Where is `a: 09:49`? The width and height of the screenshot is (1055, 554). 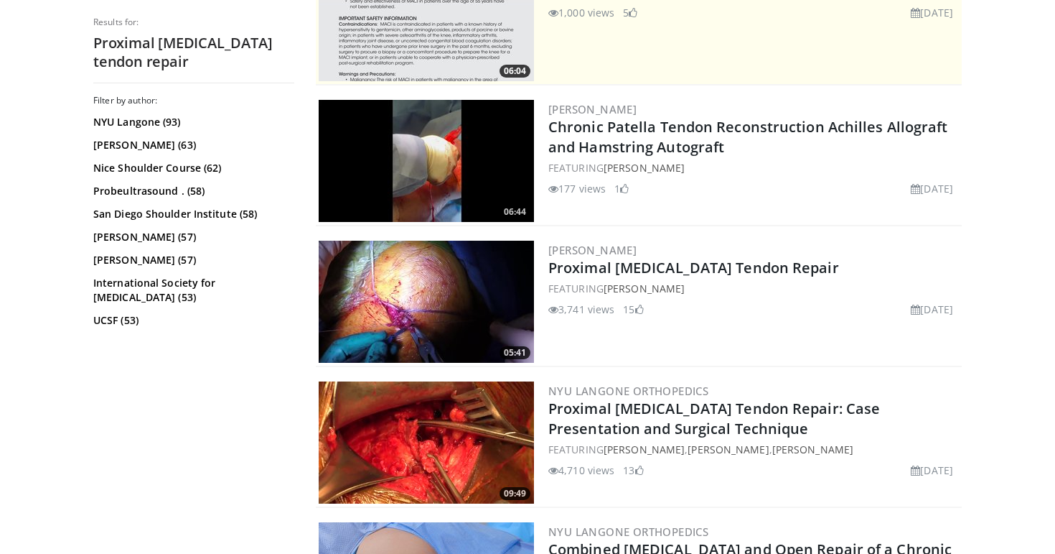 a: 09:49 is located at coordinates (427, 442).